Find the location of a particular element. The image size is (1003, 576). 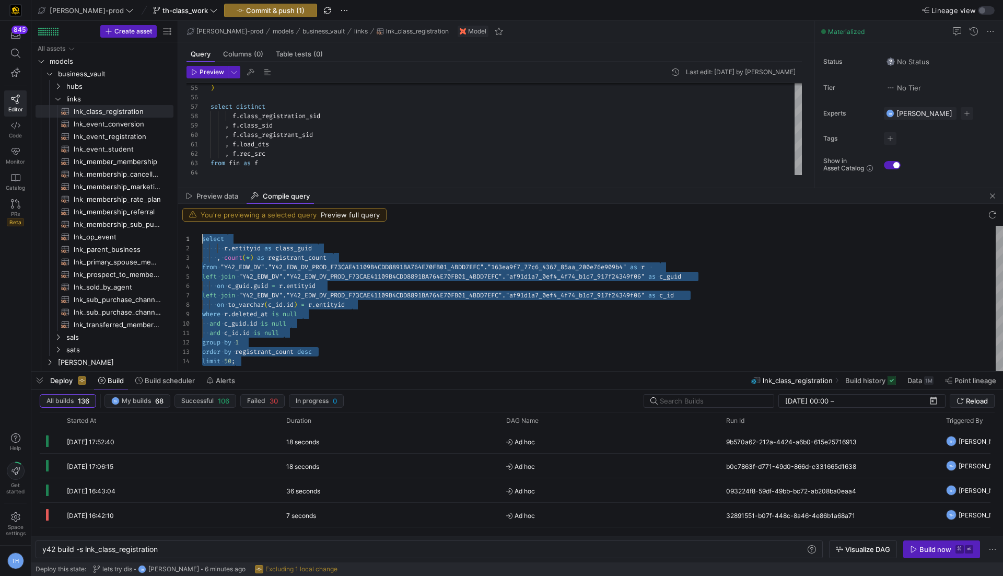

span: No Status is located at coordinates (908, 62).